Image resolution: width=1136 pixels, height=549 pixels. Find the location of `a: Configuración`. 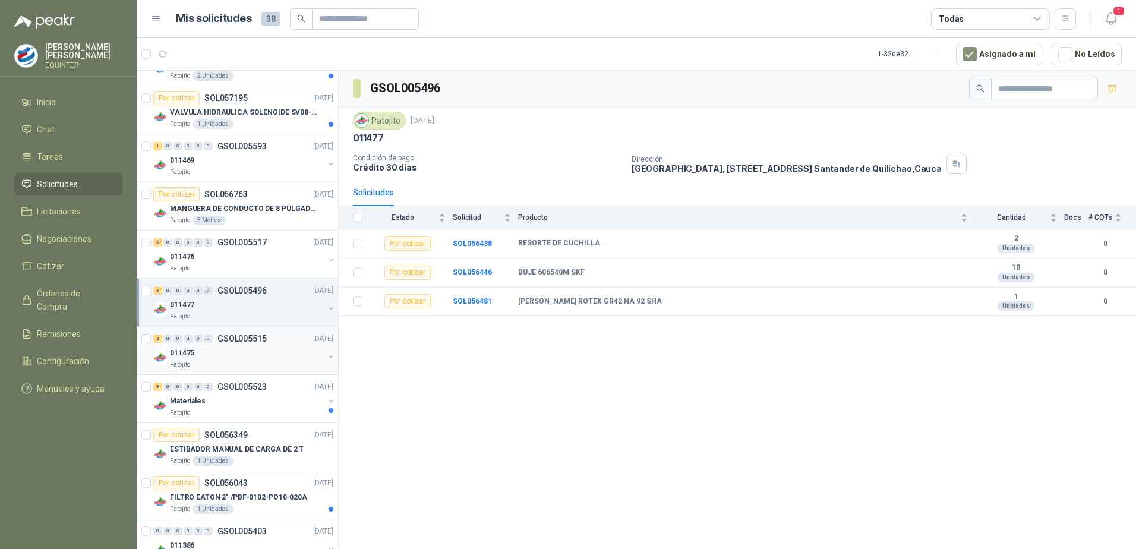

a: Configuración is located at coordinates (68, 361).